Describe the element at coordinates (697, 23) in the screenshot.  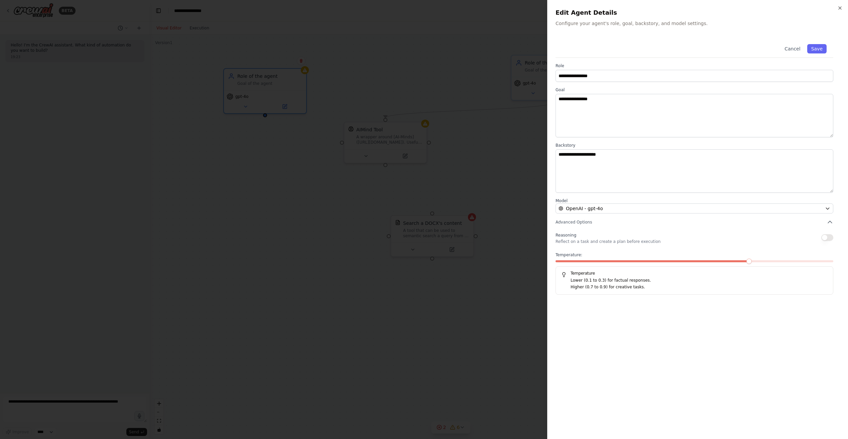
I see `p: Configure your agent's role, goal, backstory, and model settings.` at that location.